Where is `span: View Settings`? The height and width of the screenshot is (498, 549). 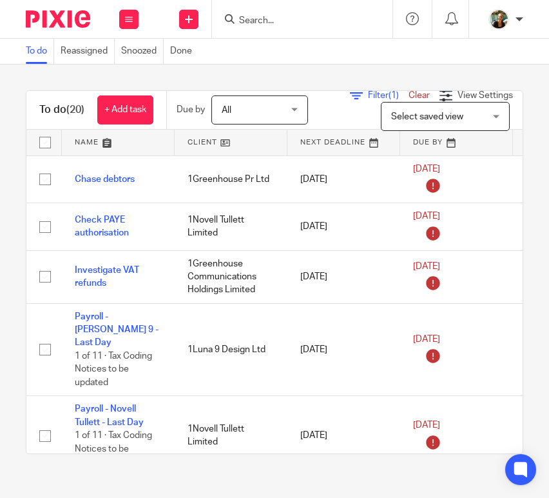 span: View Settings is located at coordinates (485, 95).